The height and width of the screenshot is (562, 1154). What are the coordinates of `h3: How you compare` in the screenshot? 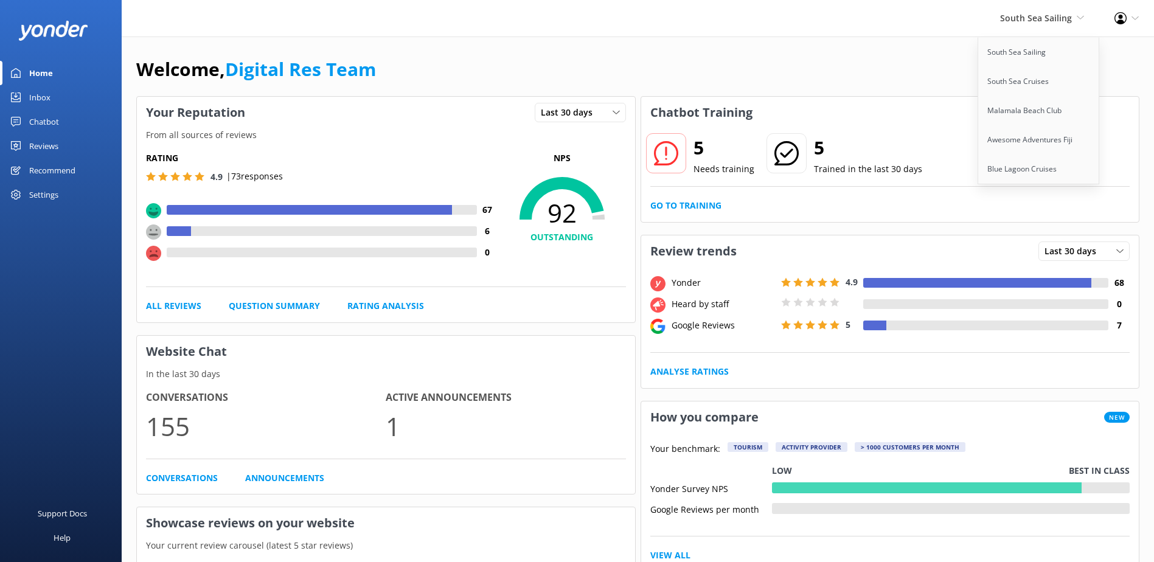 It's located at (704, 417).